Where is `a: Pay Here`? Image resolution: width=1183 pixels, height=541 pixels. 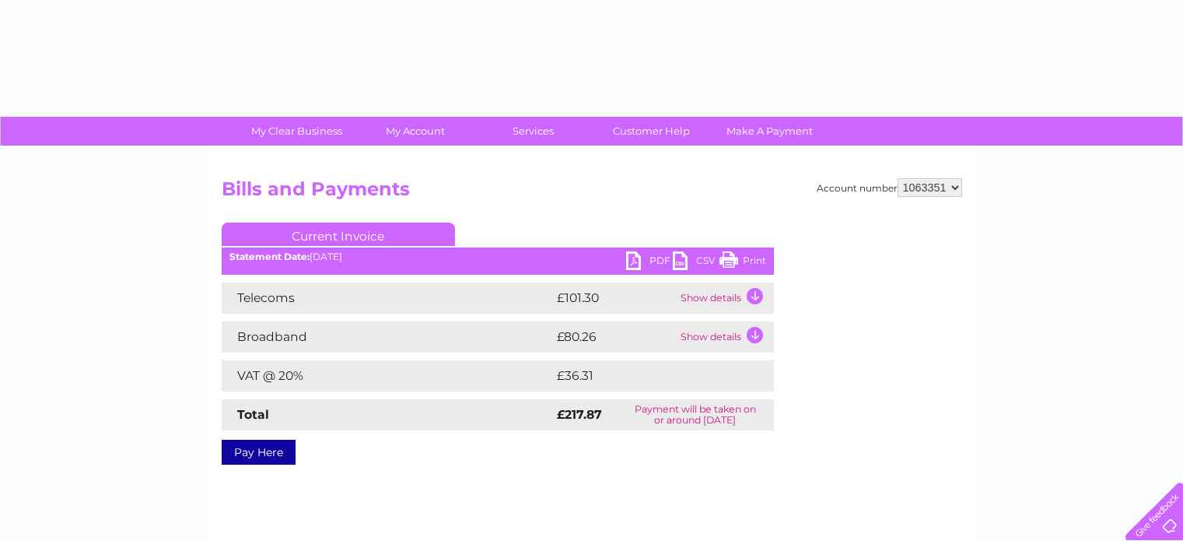
a: Pay Here is located at coordinates (258, 452).